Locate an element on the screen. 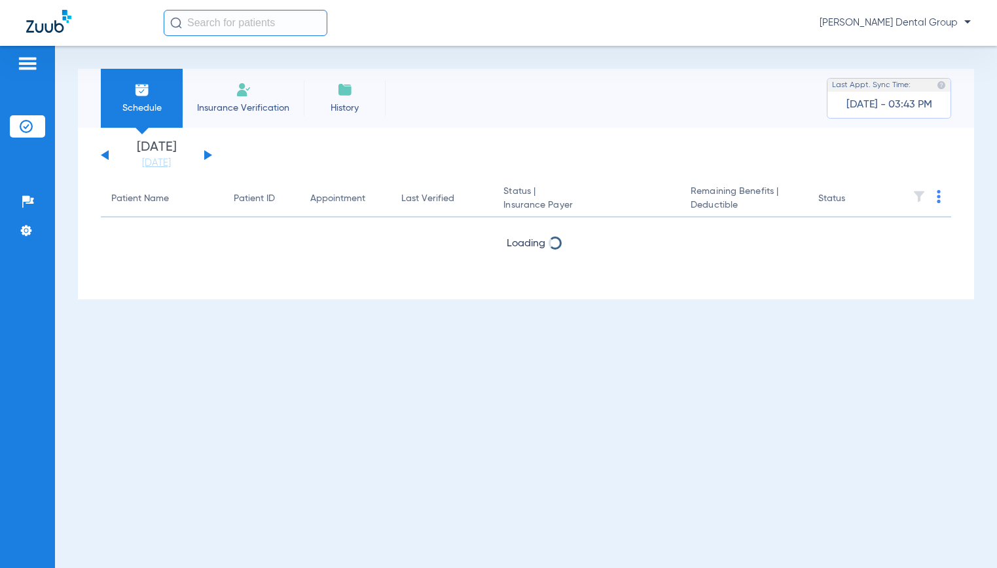  th: Status is located at coordinates (852, 199).